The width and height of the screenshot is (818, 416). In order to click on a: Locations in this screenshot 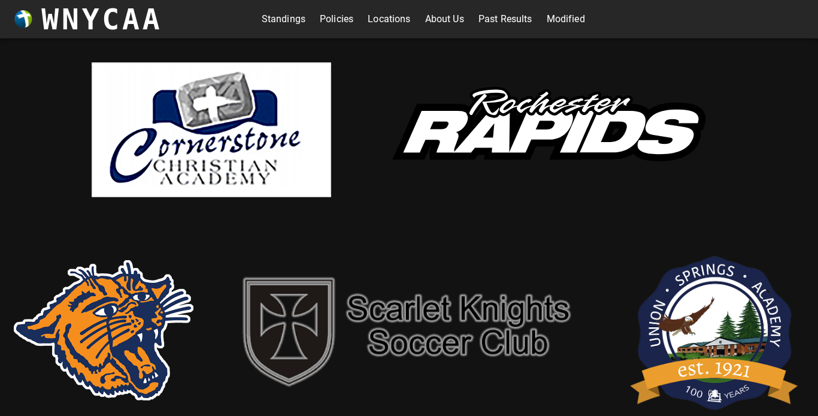, I will do `click(389, 19)`.